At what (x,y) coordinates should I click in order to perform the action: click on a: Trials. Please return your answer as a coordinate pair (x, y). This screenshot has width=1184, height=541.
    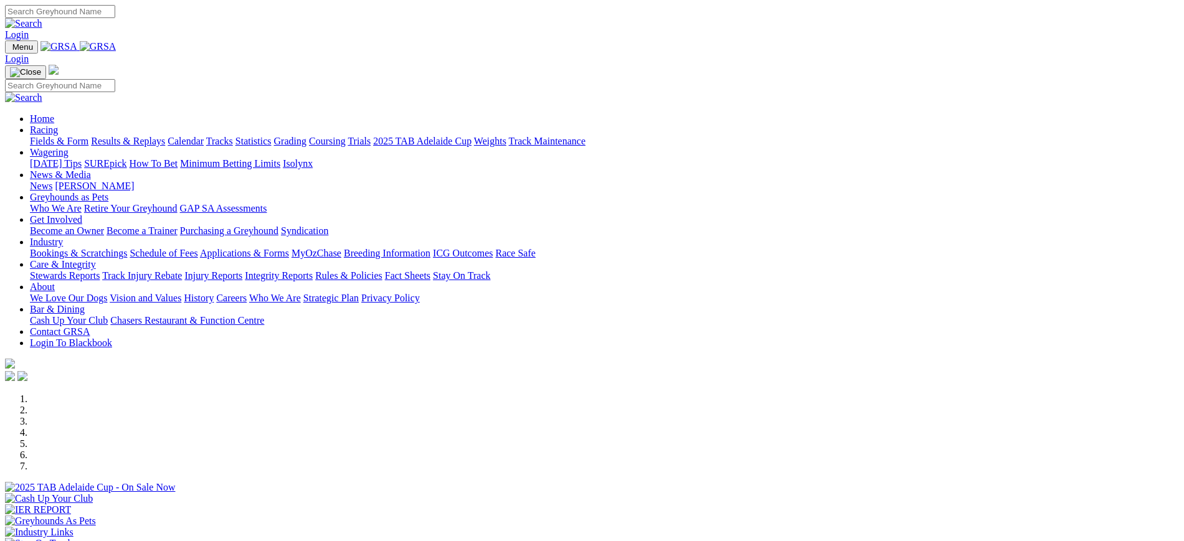
    Looking at the image, I should click on (359, 141).